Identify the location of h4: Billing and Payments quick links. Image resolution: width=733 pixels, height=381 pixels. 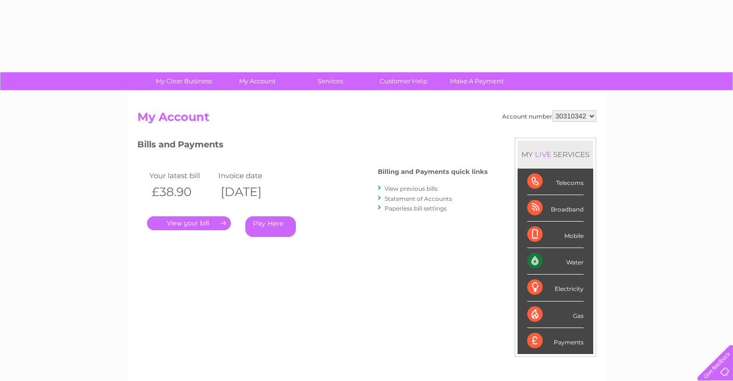
(433, 172).